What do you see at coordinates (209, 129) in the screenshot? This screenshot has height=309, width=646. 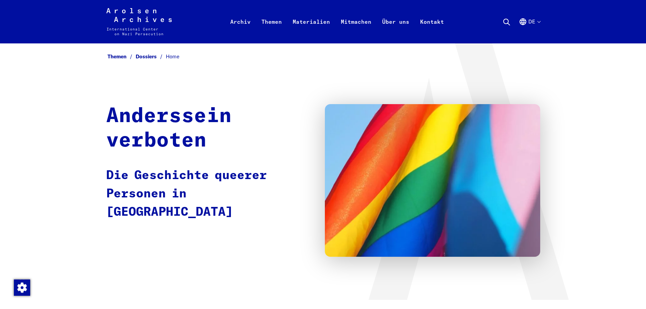 I see `h1: Anderssein verboten` at bounding box center [209, 129].